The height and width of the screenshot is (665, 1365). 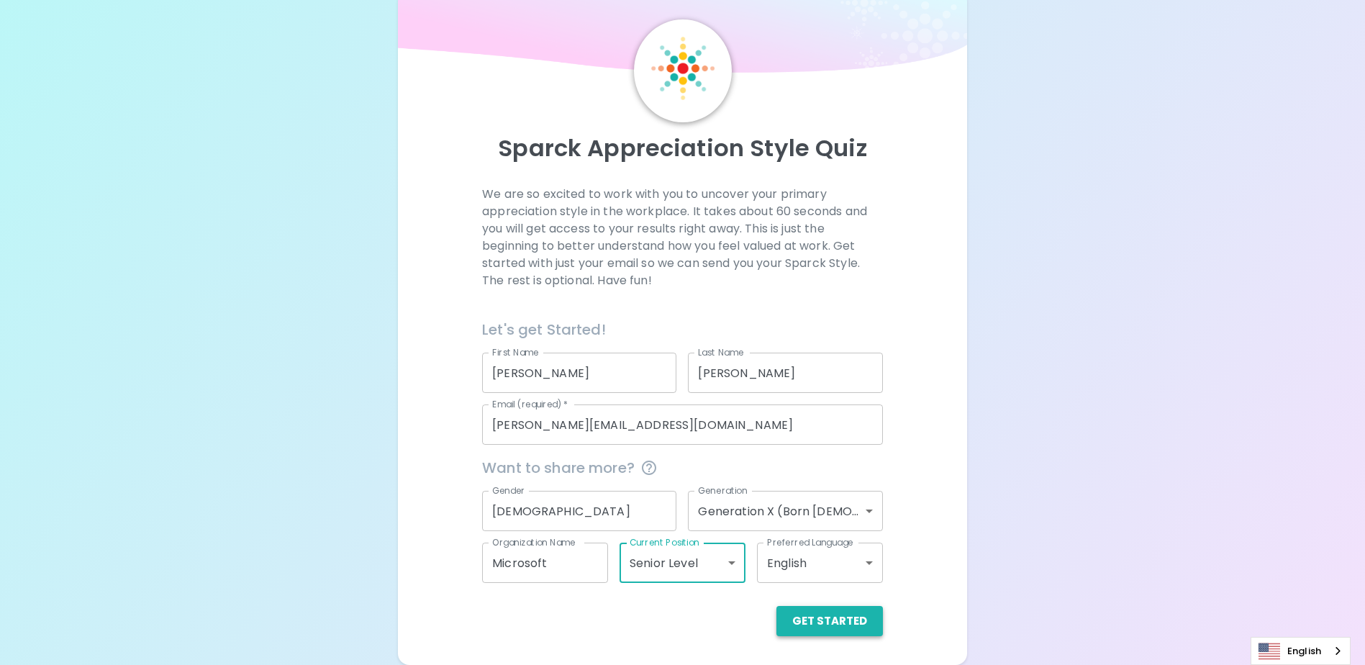 What do you see at coordinates (829, 621) in the screenshot?
I see `button: Get Started` at bounding box center [829, 621].